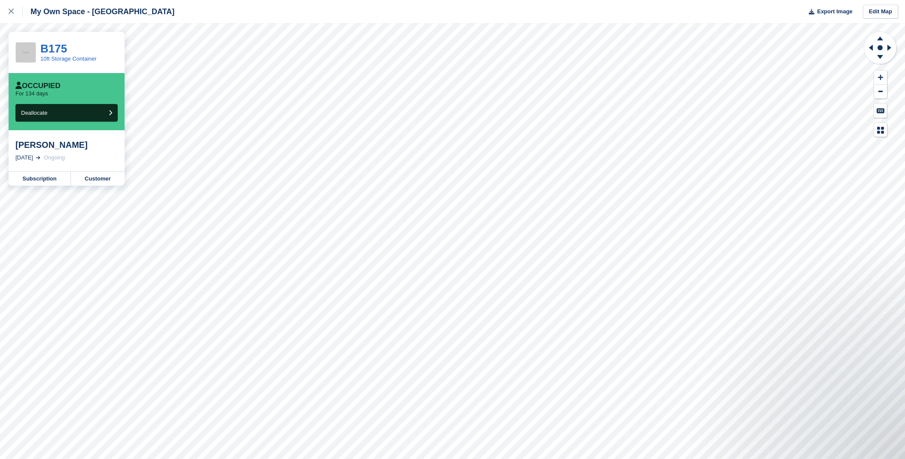 This screenshot has height=459, width=905. Describe the element at coordinates (834, 12) in the screenshot. I see `span: Export Image` at that location.